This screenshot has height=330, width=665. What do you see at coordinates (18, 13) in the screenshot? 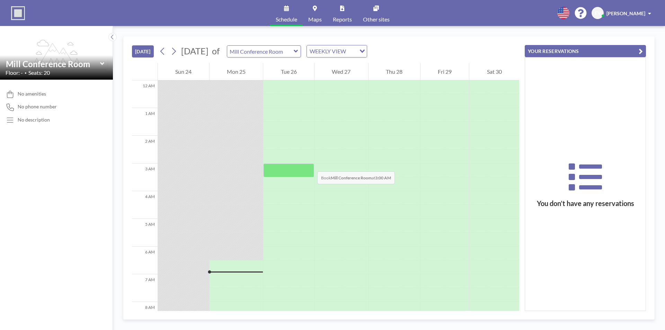
I see `img: organization-logo` at bounding box center [18, 13].